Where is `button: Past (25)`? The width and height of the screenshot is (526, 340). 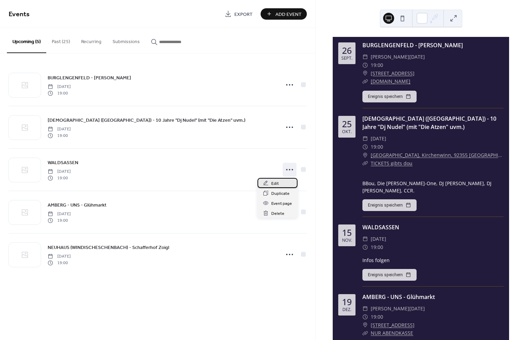 button: Past (25) is located at coordinates (61, 40).